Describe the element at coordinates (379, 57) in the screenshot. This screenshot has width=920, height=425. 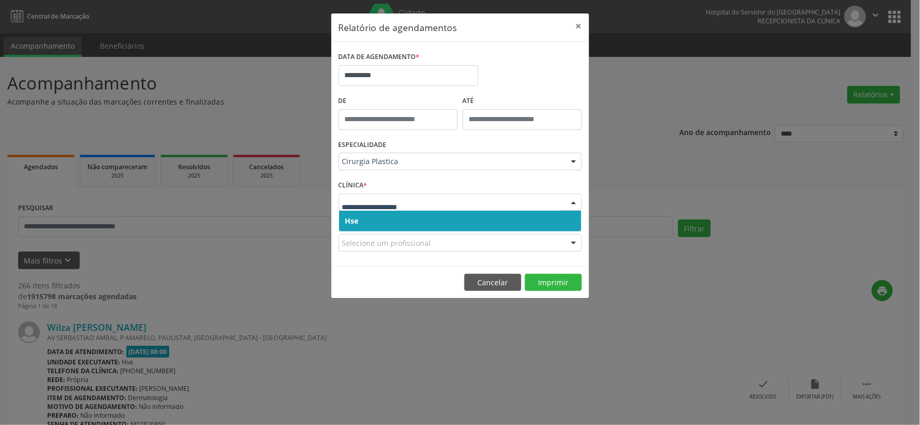
I see `label: DATA DE AGENDAMENTO` at that location.